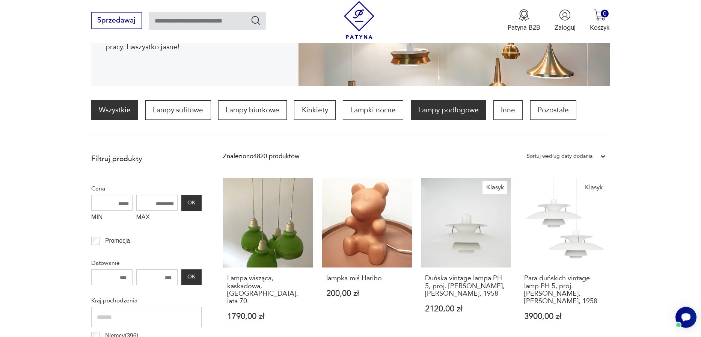  Describe the element at coordinates (178, 110) in the screenshot. I see `p: Lampy sufitowe` at that location.